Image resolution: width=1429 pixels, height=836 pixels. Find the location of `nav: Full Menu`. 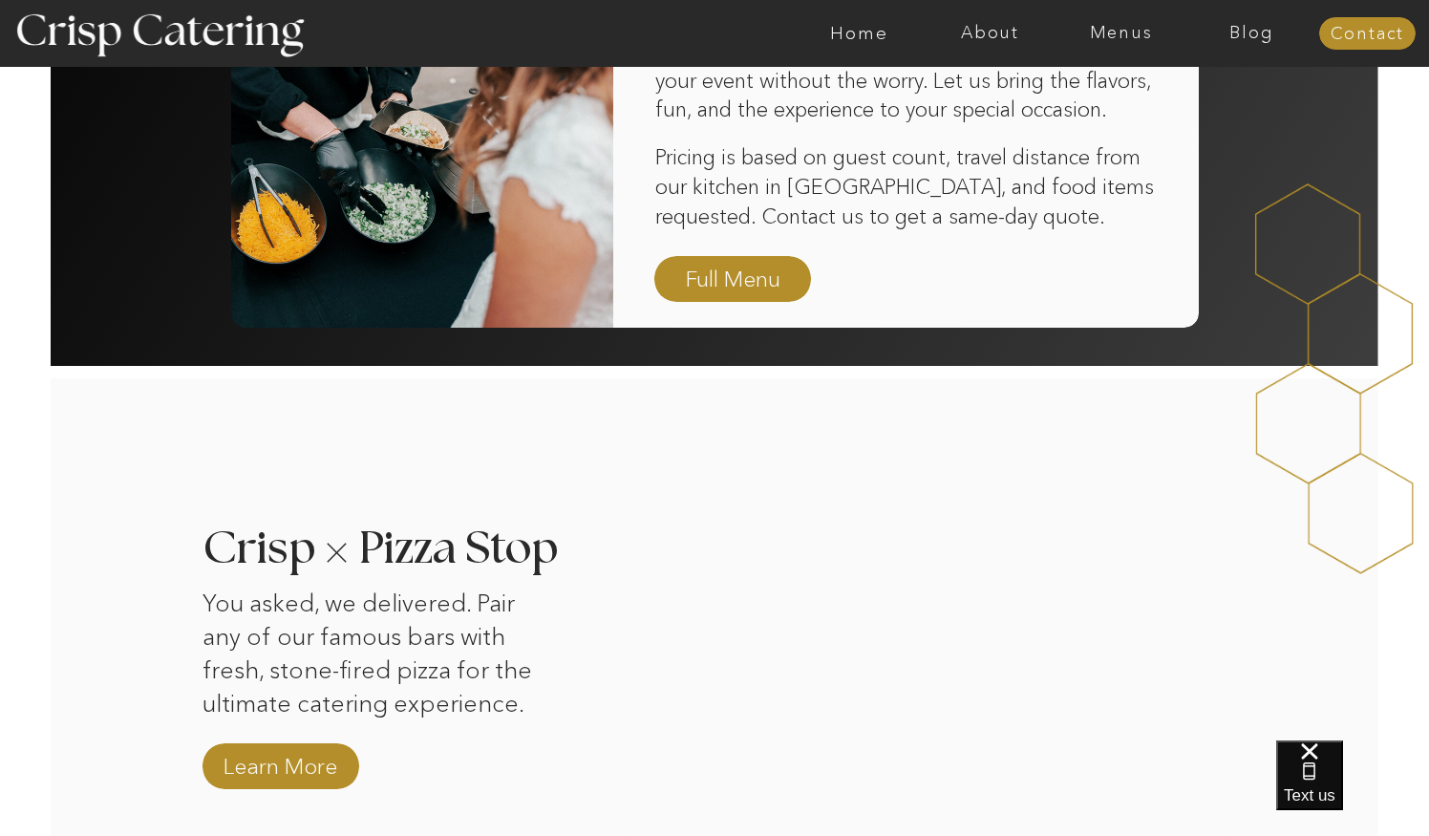

nav: Full Menu is located at coordinates (733, 280).